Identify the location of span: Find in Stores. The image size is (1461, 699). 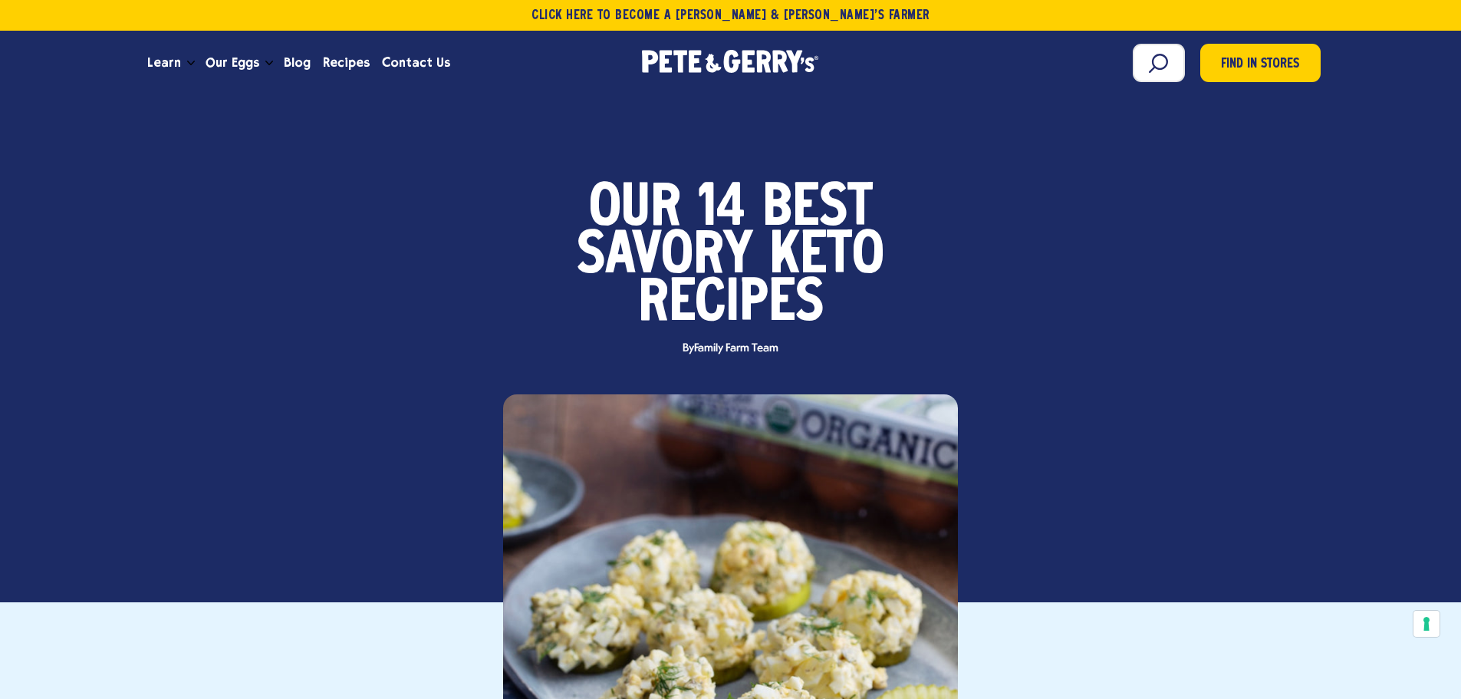
(1260, 64).